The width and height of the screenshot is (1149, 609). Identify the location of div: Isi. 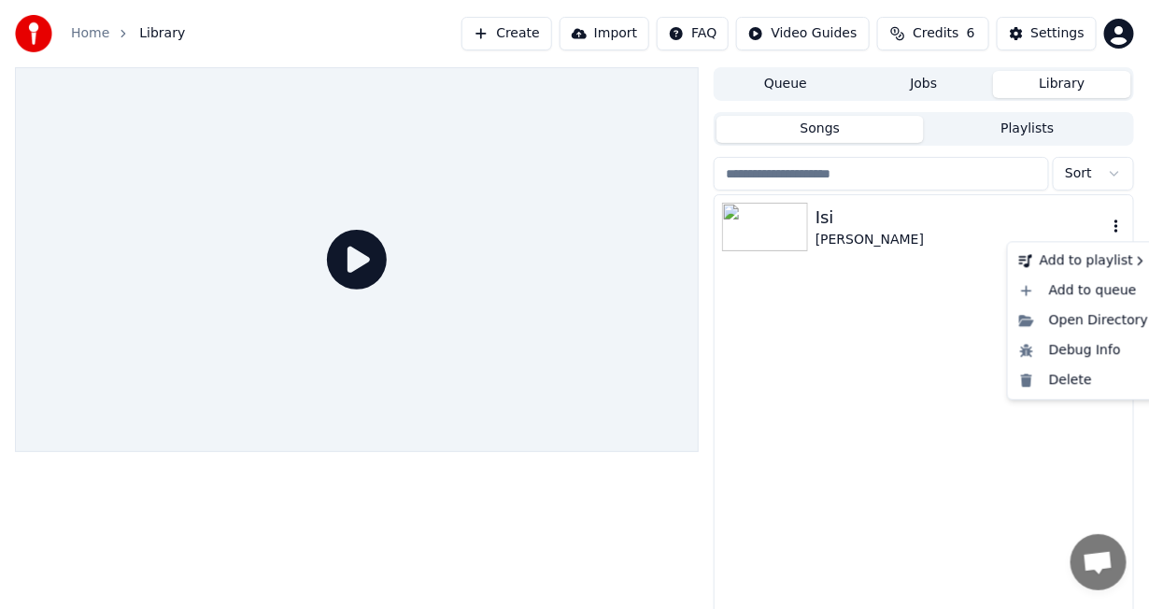
(961, 218).